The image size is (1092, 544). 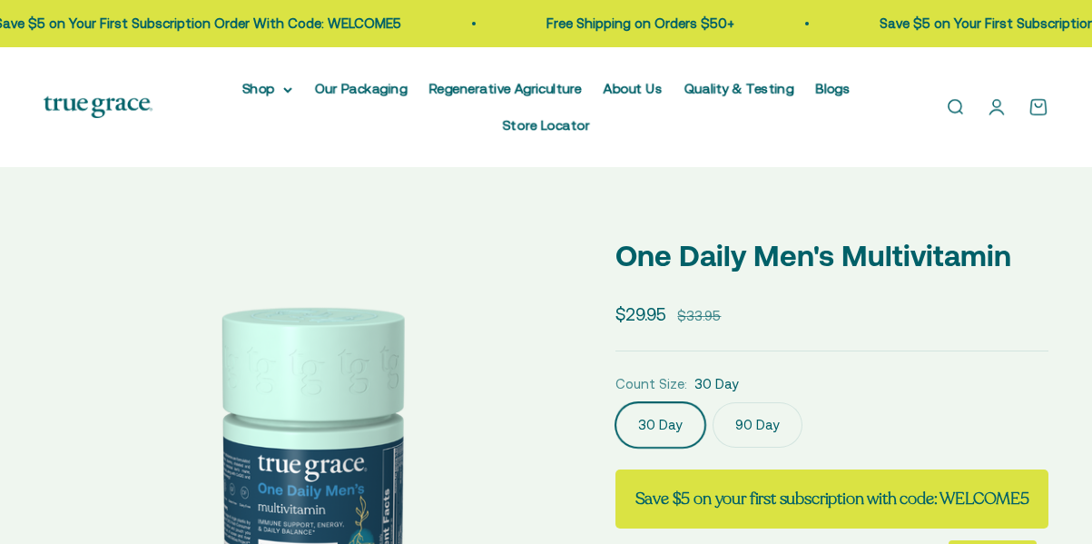 What do you see at coordinates (360, 88) in the screenshot?
I see `a: Our Packaging` at bounding box center [360, 88].